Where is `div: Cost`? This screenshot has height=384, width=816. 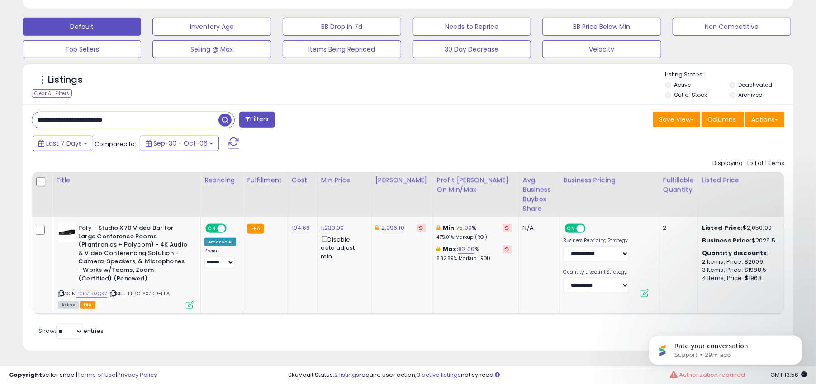
div: Cost is located at coordinates (302, 180).